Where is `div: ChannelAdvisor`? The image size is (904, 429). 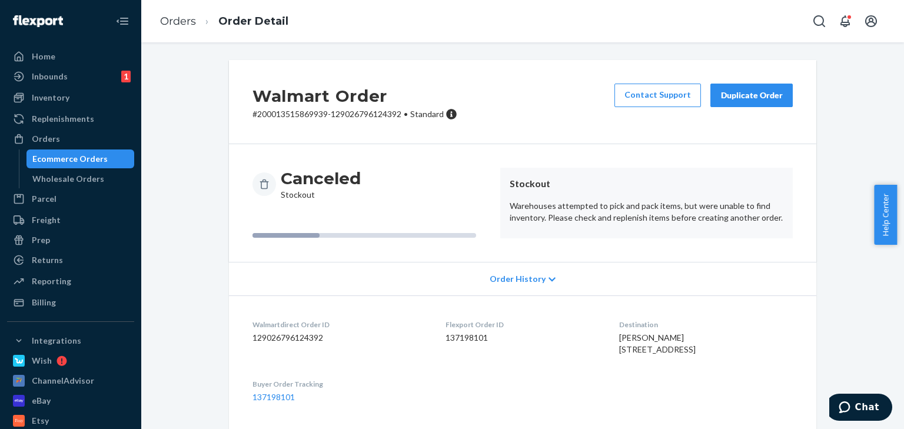
div: ChannelAdvisor is located at coordinates (63, 381).